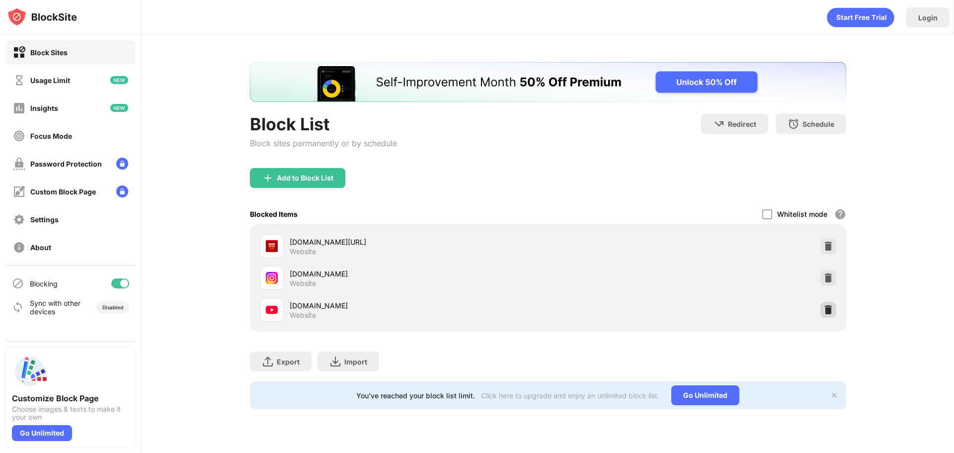  What do you see at coordinates (356, 361) in the screenshot?
I see `div: Import` at bounding box center [356, 361].